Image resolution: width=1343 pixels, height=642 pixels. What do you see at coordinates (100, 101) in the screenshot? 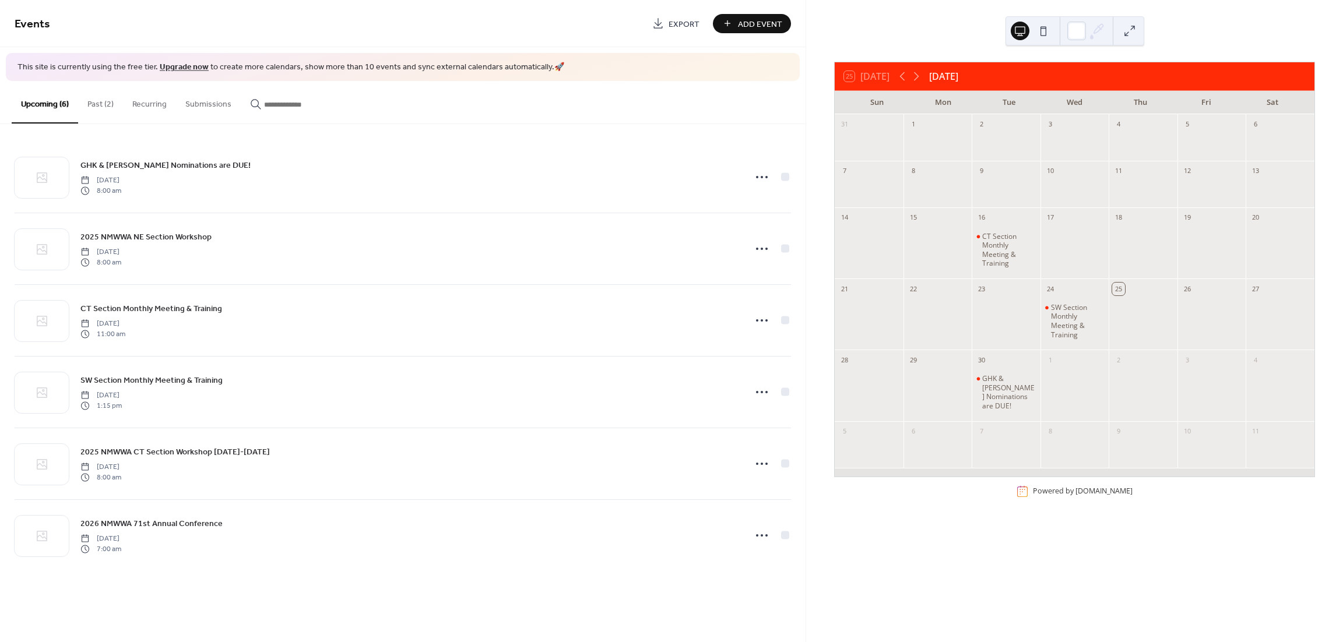
I see `button: Past (2)` at bounding box center [100, 101].